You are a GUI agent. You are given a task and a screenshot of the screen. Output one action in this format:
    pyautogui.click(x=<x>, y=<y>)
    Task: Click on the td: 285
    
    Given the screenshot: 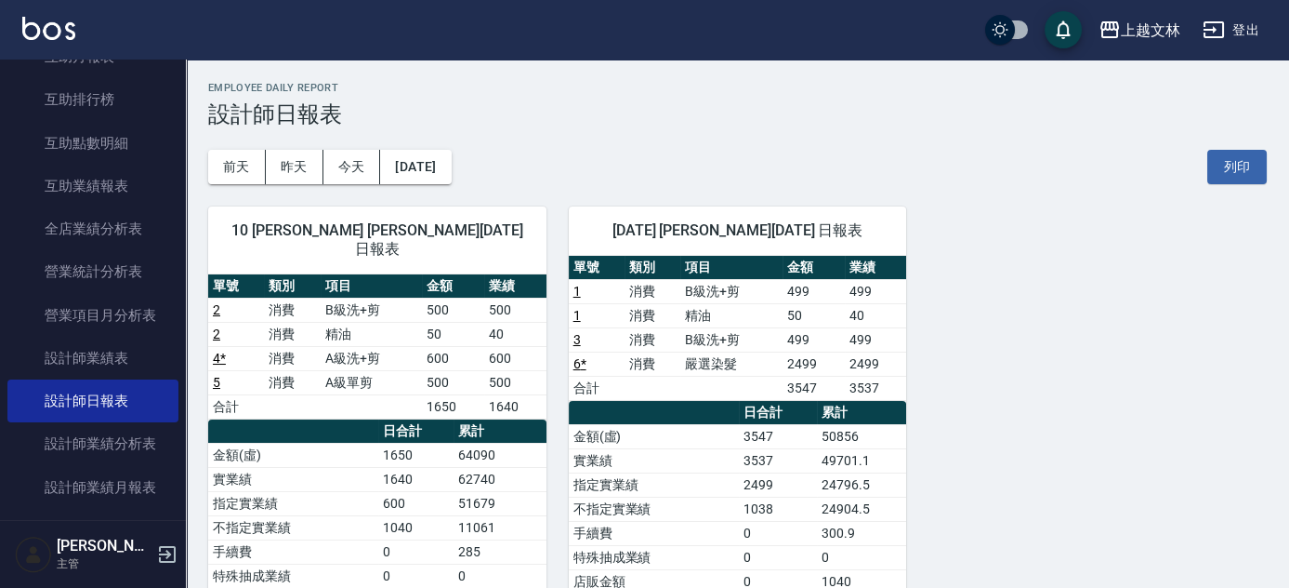 What is the action you would take?
    pyautogui.click(x=499, y=551)
    